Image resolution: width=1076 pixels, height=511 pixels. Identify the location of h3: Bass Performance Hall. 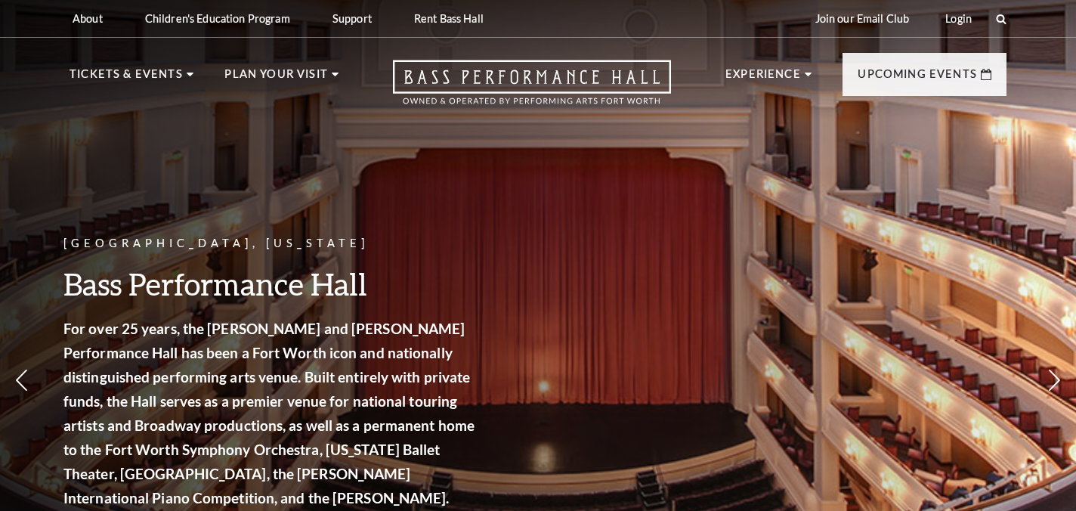
(271, 283).